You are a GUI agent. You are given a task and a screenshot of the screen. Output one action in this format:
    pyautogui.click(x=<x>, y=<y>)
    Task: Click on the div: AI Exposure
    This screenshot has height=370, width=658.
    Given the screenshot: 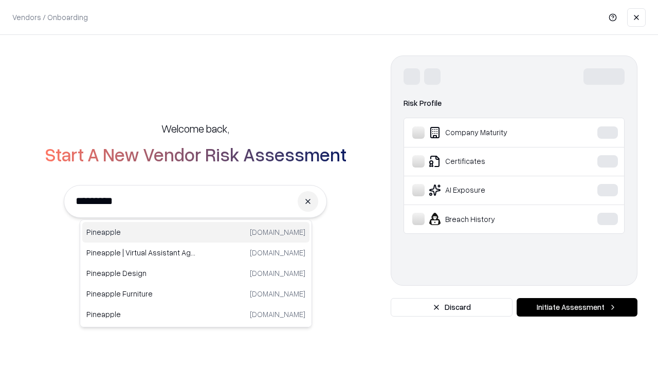 What is the action you would take?
    pyautogui.click(x=489, y=190)
    